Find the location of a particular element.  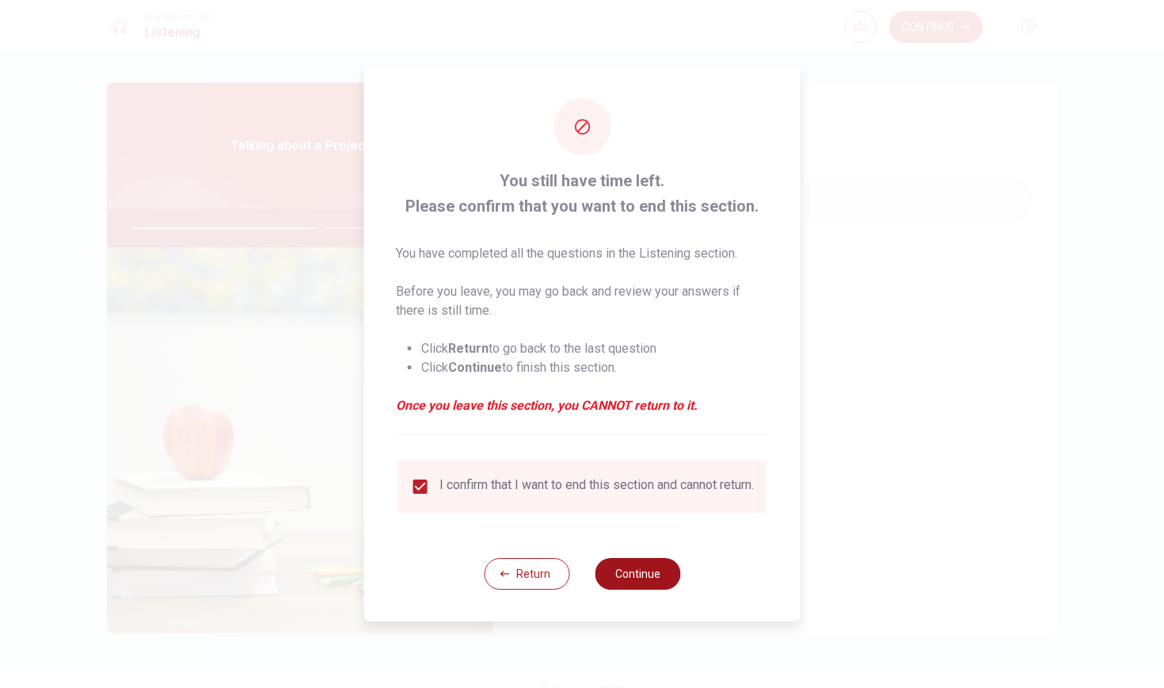

button: Continue is located at coordinates (638, 573).